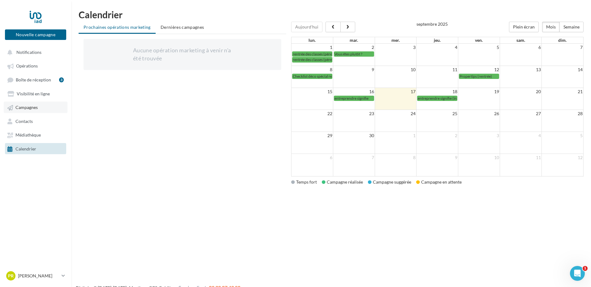 The height and width of the screenshot is (287, 591). What do you see at coordinates (304, 182) in the screenshot?
I see `div: Temps fort` at bounding box center [304, 182].